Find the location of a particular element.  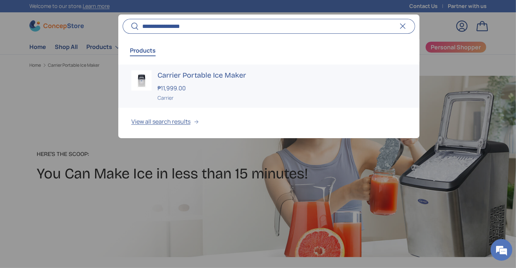

div: Chat with us now is located at coordinates (80, 45).